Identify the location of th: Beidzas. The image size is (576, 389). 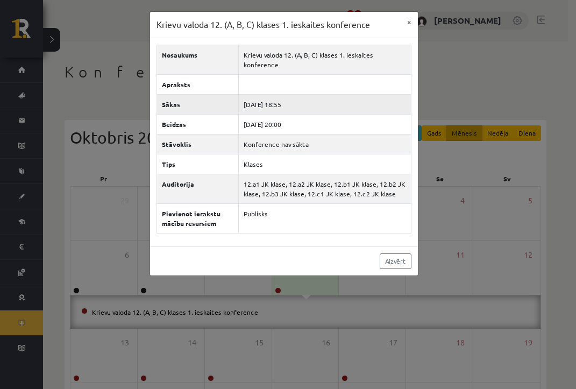
(198, 124).